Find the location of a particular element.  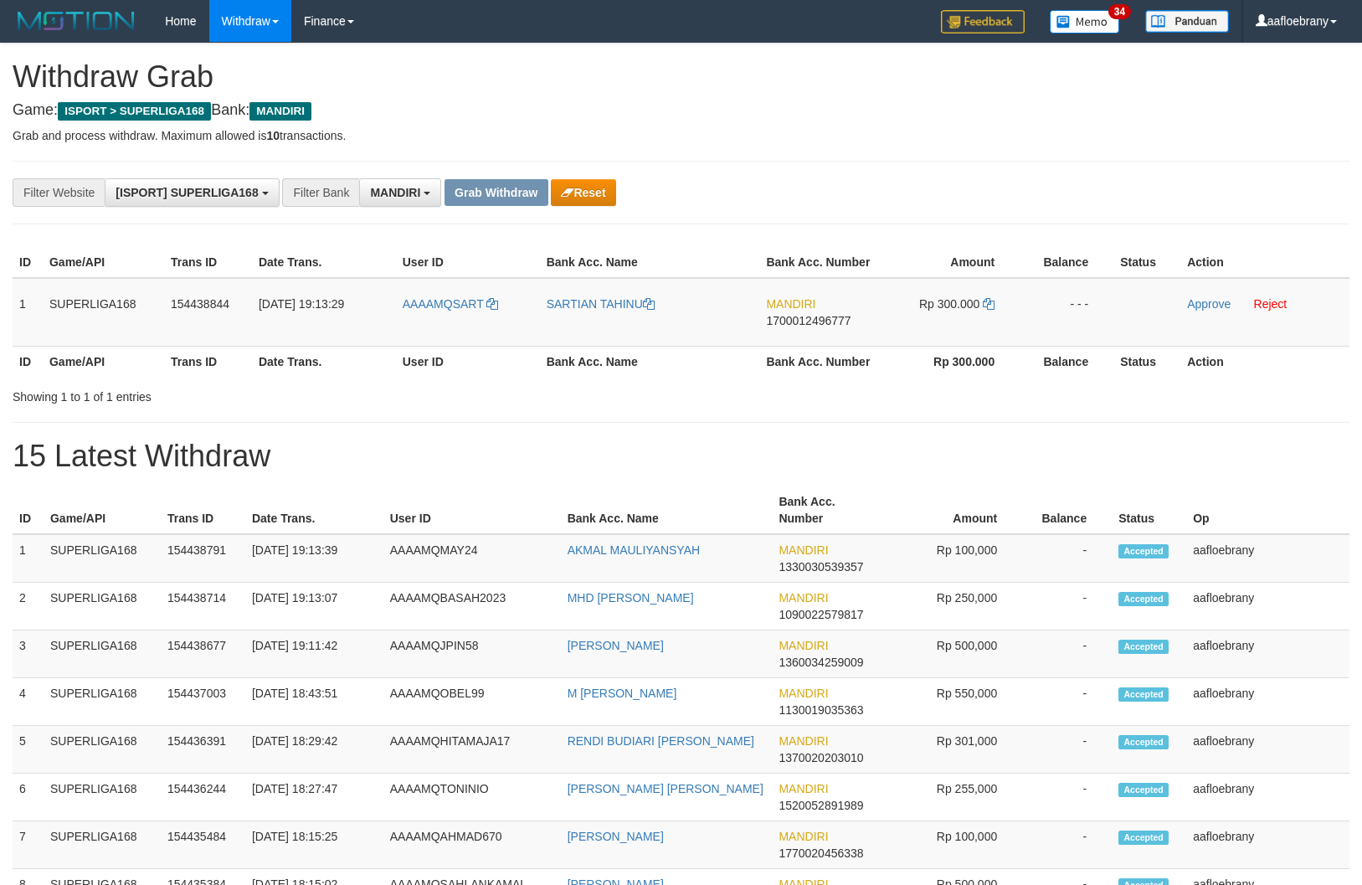

th: Game/API is located at coordinates (103, 262).